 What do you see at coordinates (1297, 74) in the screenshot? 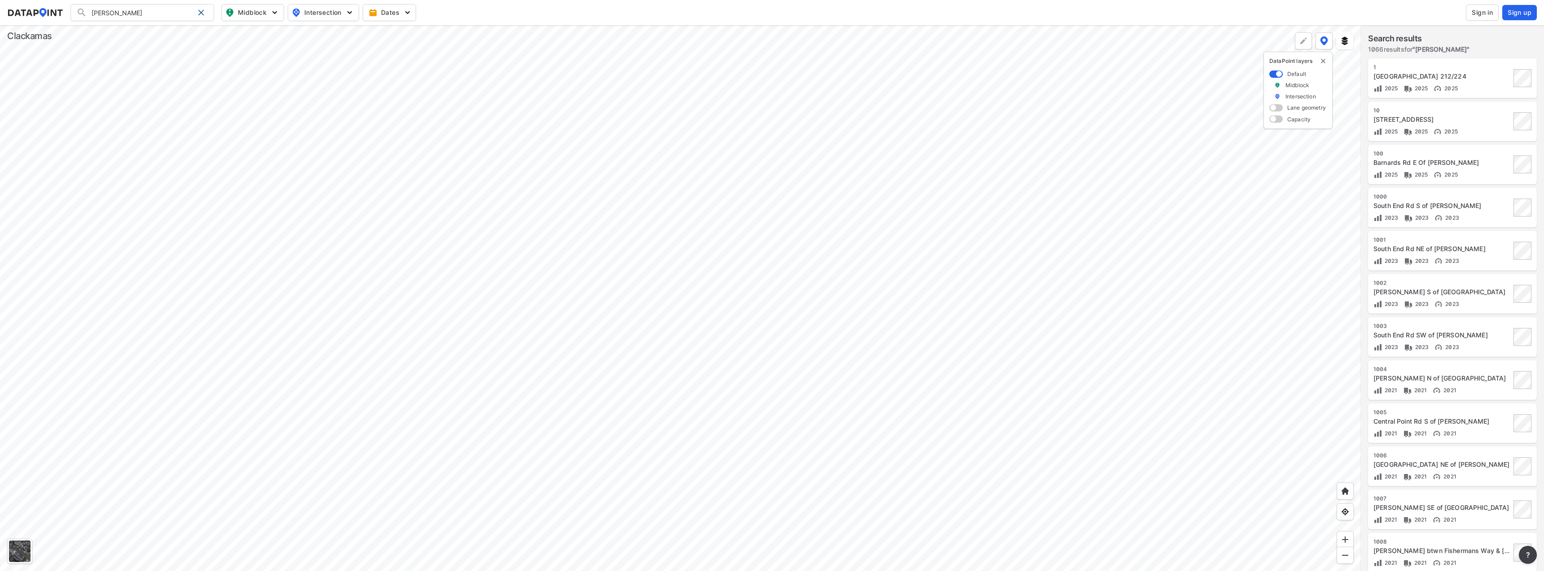
I see `label: Default` at bounding box center [1297, 74].